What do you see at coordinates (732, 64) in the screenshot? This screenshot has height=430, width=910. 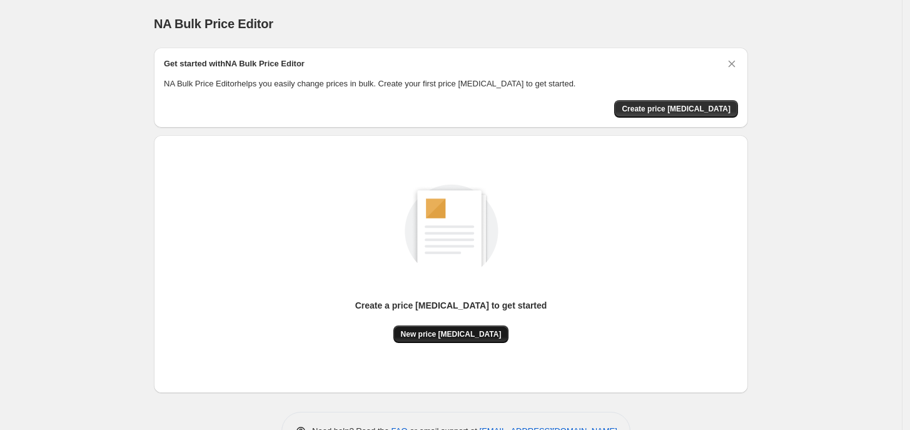 I see `button: Dismiss card` at bounding box center [732, 64].